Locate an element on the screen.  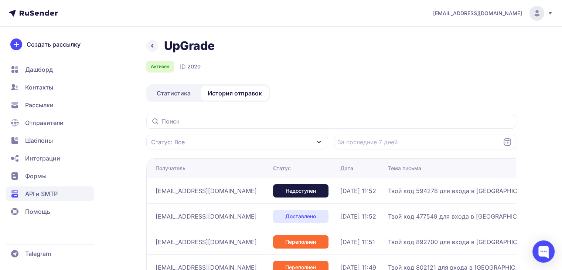
div: Дата is located at coordinates (347, 168).